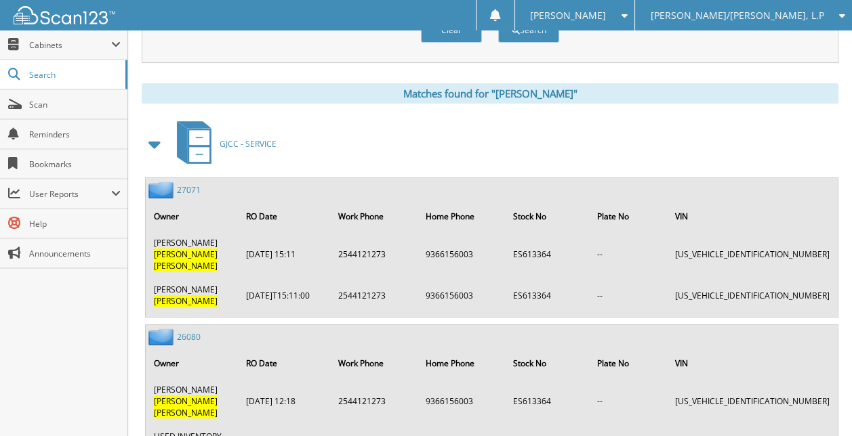 The image size is (852, 436). Describe the element at coordinates (818, 404) in the screenshot. I see `div: Chat Widget` at that location.